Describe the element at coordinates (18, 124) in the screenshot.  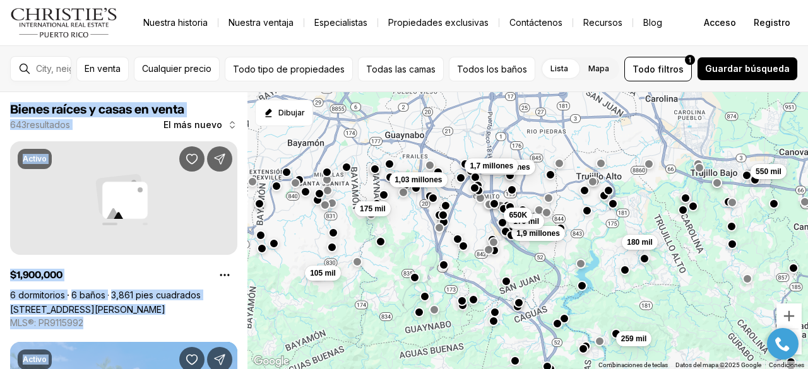
I see `font: 643` at that location.